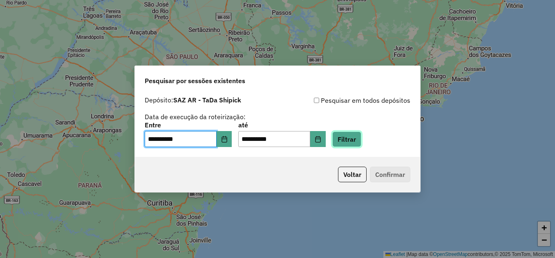 The width and height of the screenshot is (555, 258). I want to click on label: Data de execução da roteirização:, so click(195, 117).